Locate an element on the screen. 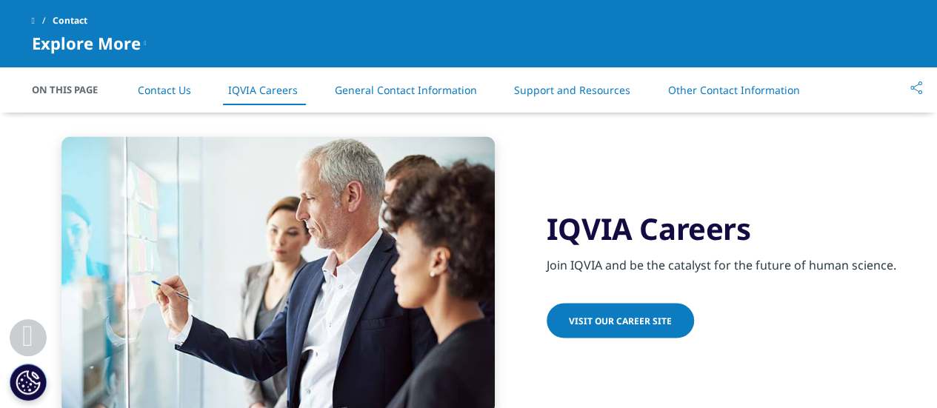 The height and width of the screenshot is (408, 937). span: Explore More is located at coordinates (86, 43).